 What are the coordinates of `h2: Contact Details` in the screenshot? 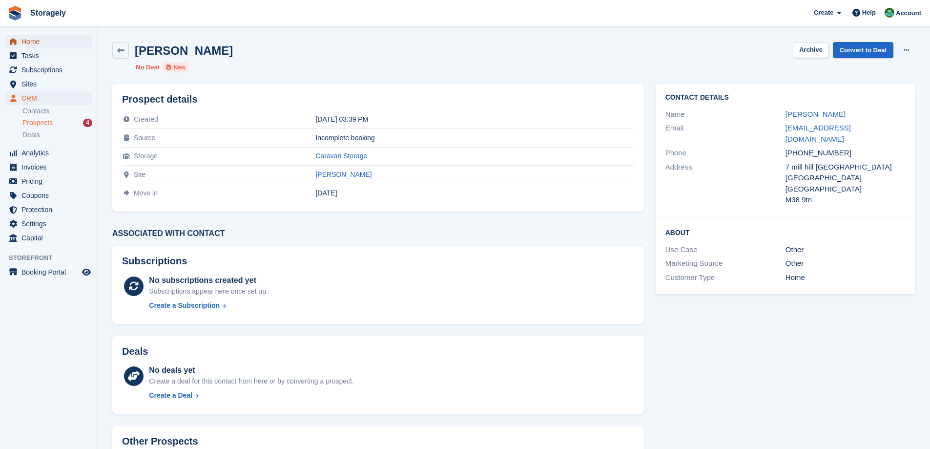 It's located at (786, 98).